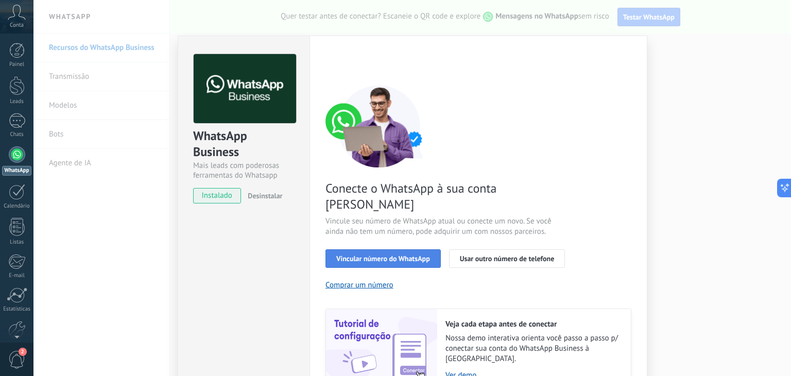  I want to click on button: Comprar um número, so click(360, 285).